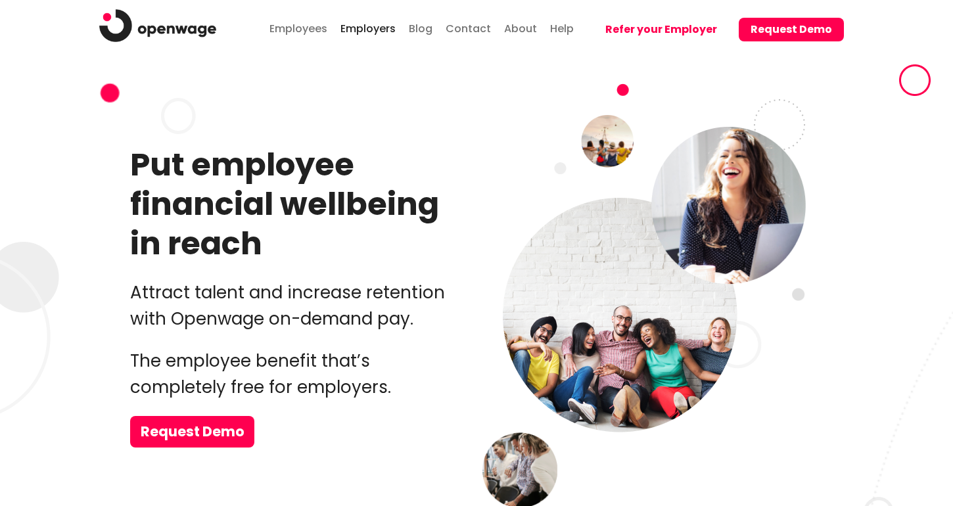 This screenshot has width=953, height=506. I want to click on button: Refer your Employer, so click(661, 30).